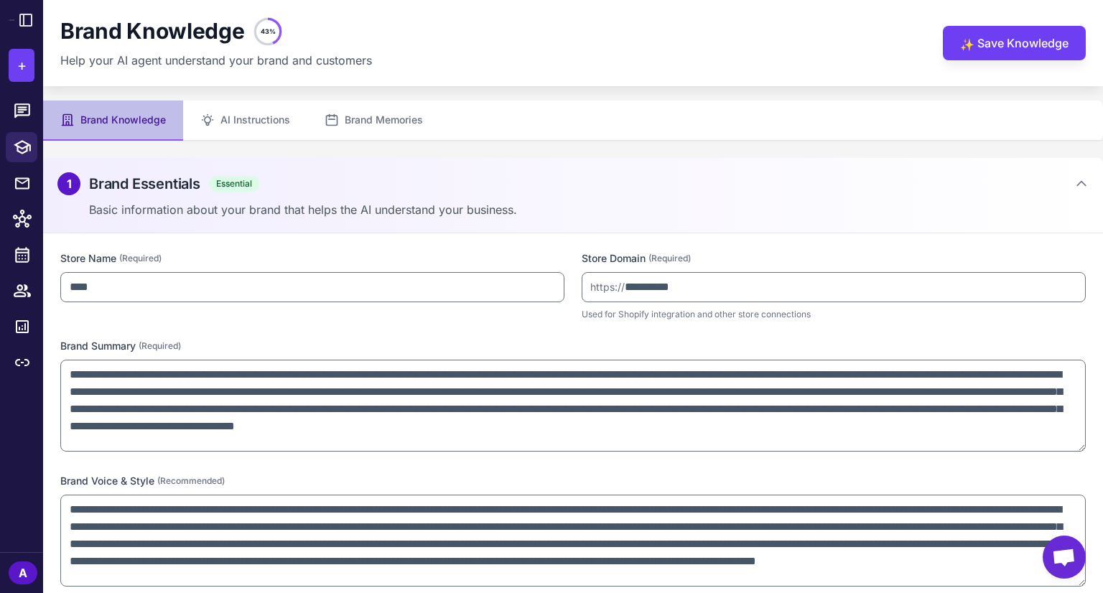 The width and height of the screenshot is (1103, 593). What do you see at coordinates (573, 481) in the screenshot?
I see `label: Brand Voice & Style` at bounding box center [573, 481].